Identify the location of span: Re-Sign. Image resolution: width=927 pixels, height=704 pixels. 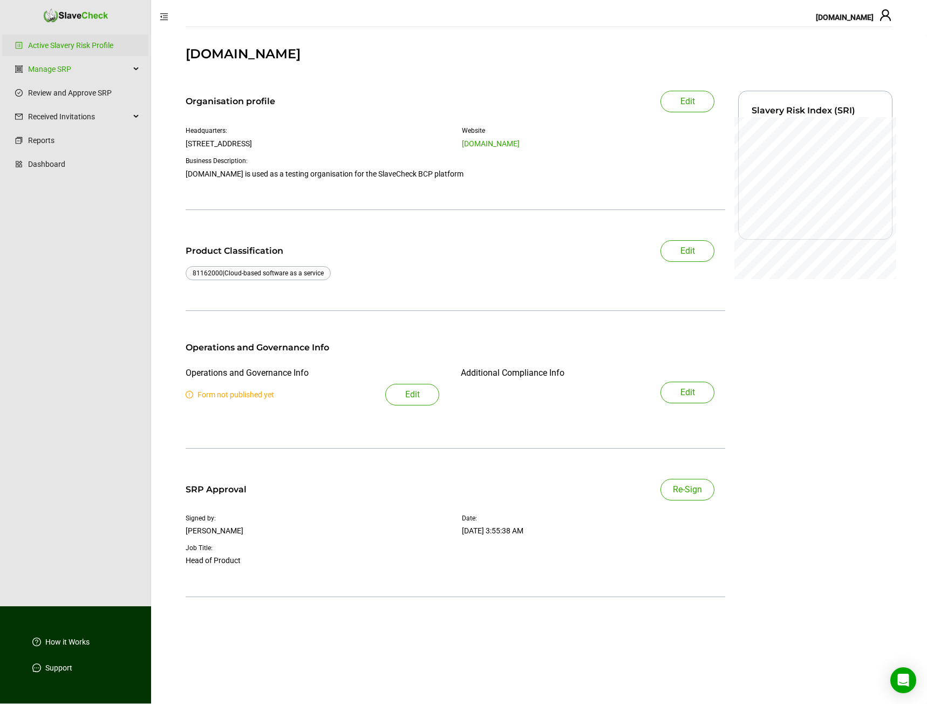
(688, 490).